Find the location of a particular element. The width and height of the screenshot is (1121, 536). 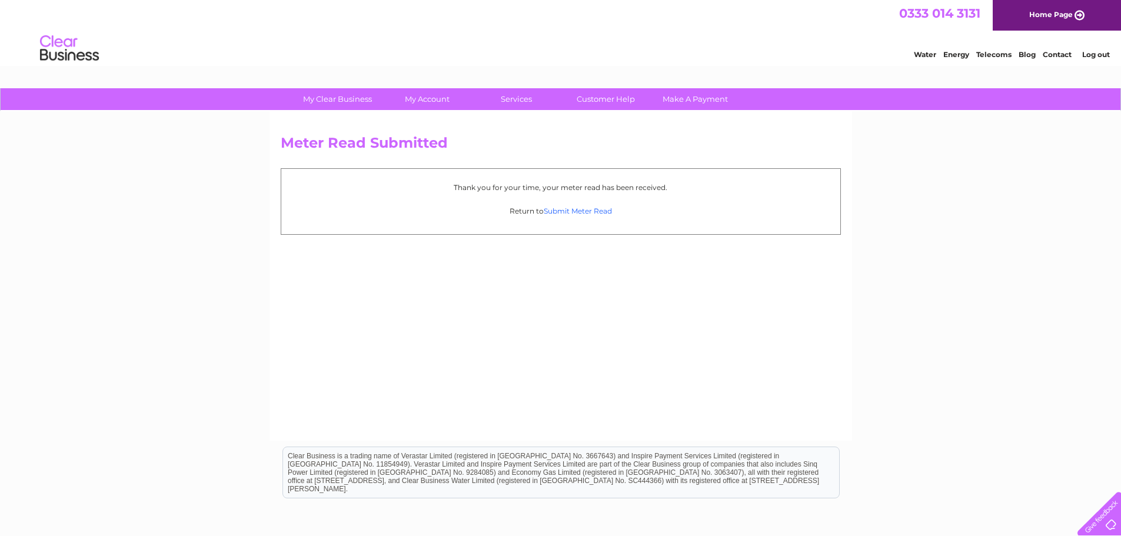

span: 0333 014 3131 is located at coordinates (940, 13).